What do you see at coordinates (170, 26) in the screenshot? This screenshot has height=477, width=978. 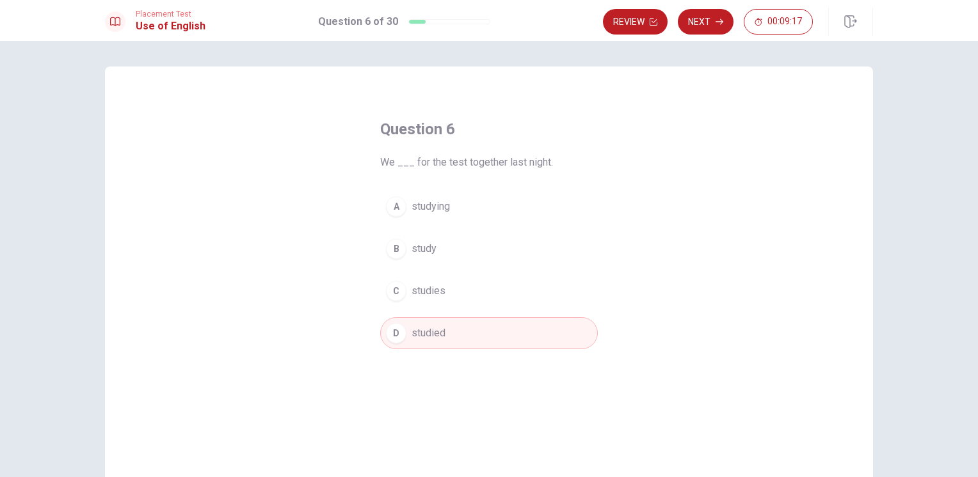 I see `h1: Use of English` at bounding box center [170, 26].